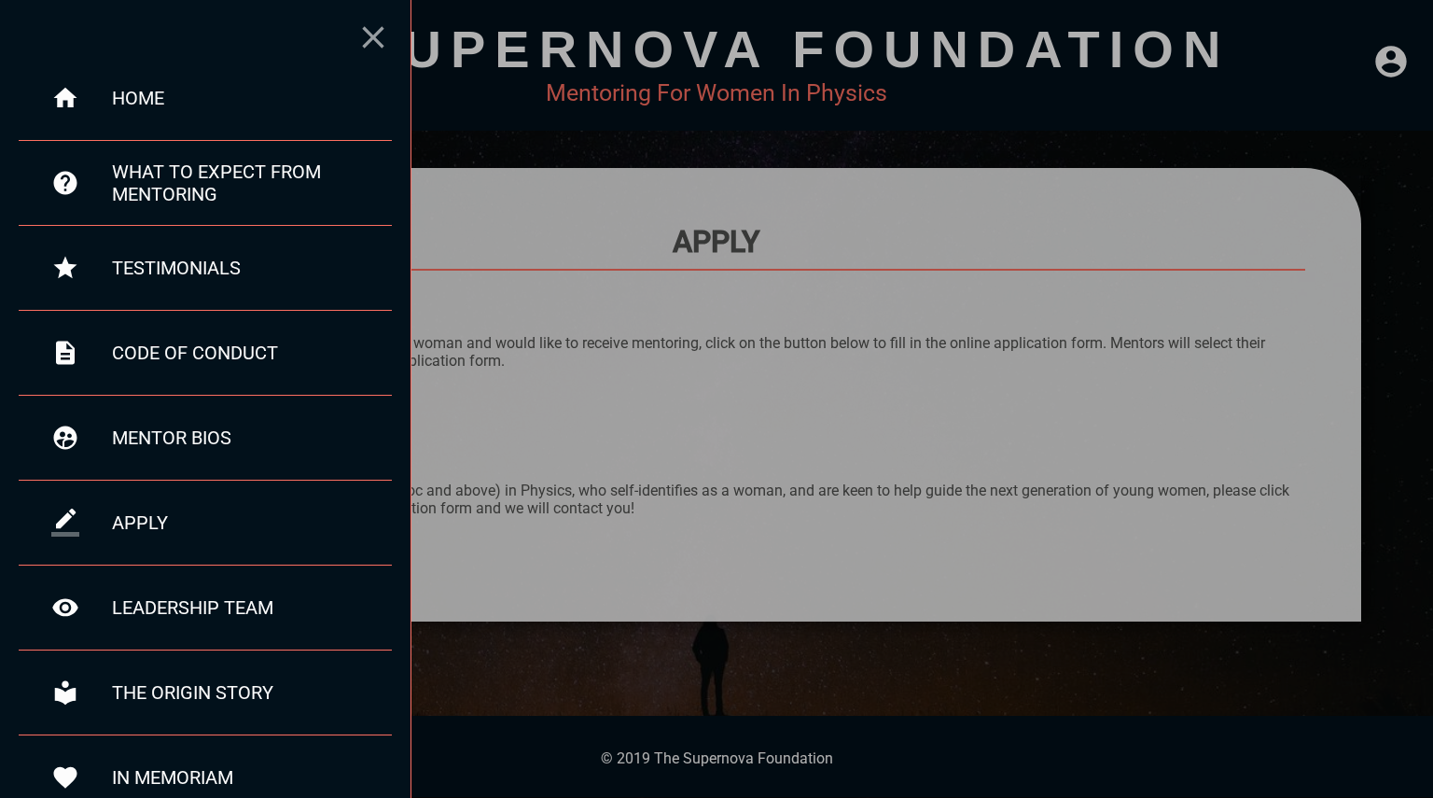  What do you see at coordinates (252, 183) in the screenshot?
I see `div: what to expect from mentoring` at bounding box center [252, 183].